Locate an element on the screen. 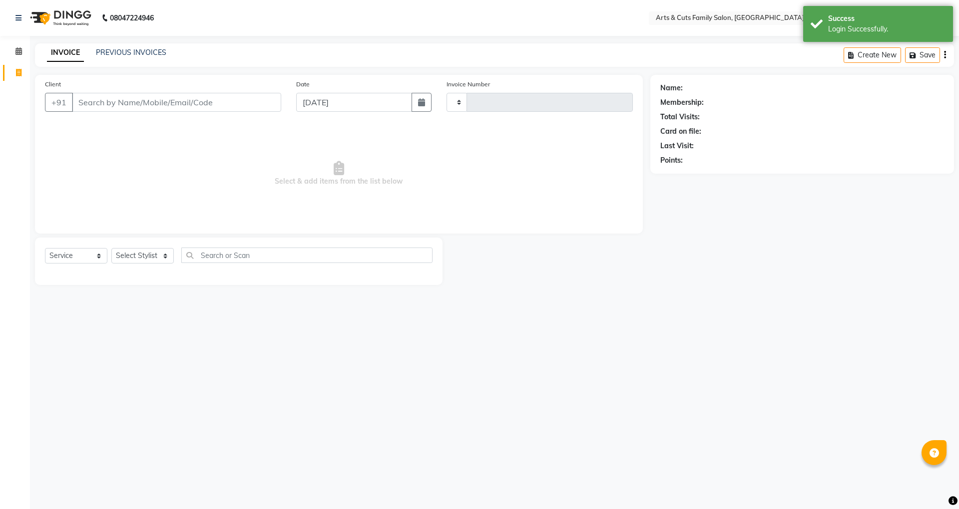 The height and width of the screenshot is (509, 959). div: Points: is located at coordinates (671, 160).